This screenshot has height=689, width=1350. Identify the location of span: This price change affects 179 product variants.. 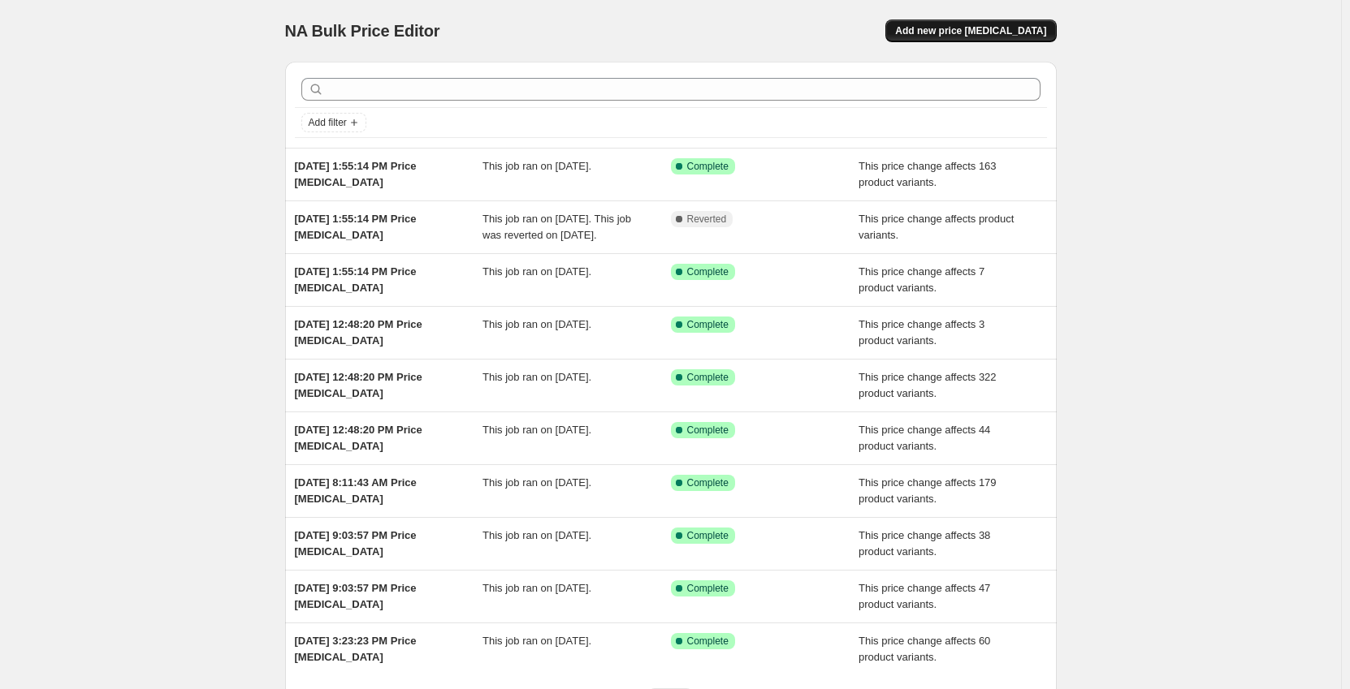
(927, 490).